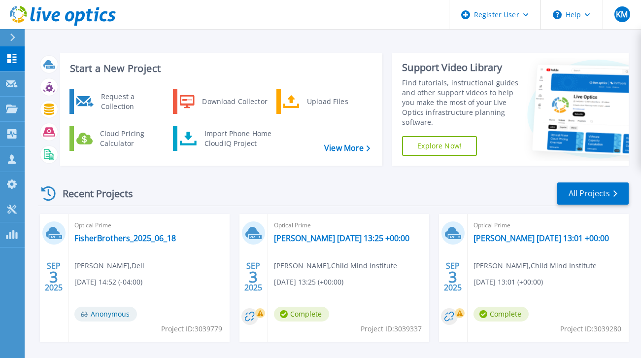 Image resolution: width=641 pixels, height=358 pixels. I want to click on div: Cloud Pricing Calculator, so click(132, 138).